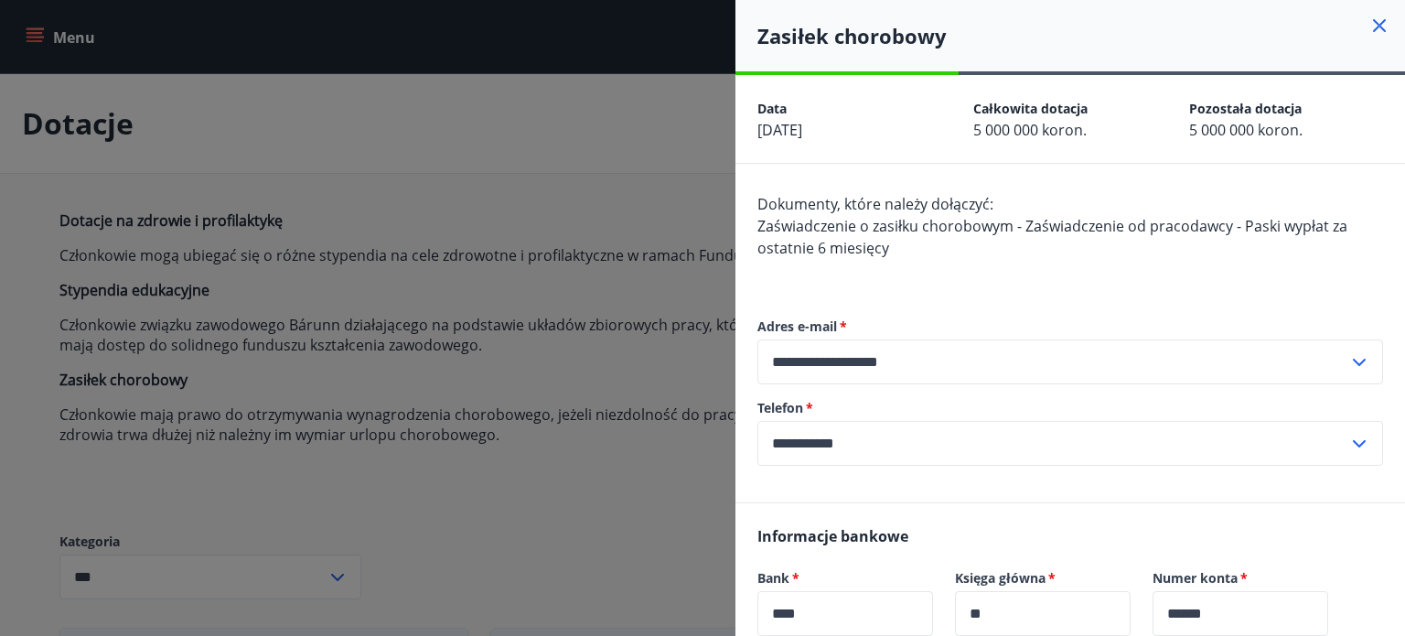  I want to click on font: Data, so click(772, 108).